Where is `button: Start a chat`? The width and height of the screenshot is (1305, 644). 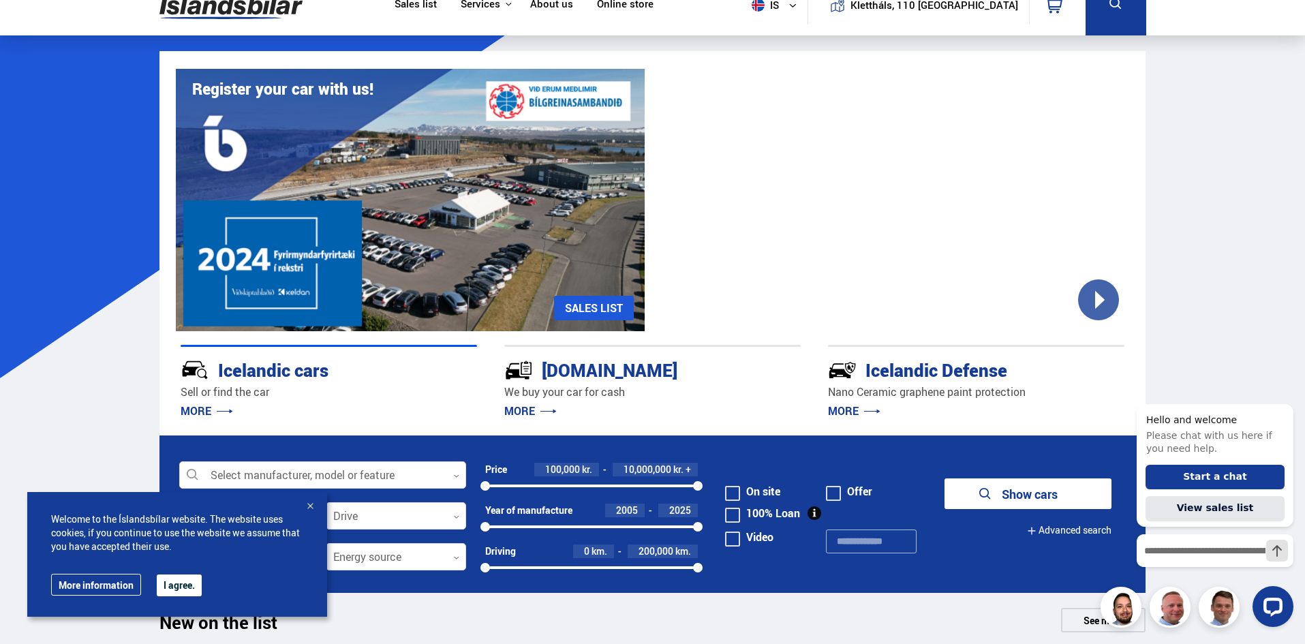
button: Start a chat is located at coordinates (89, 98).